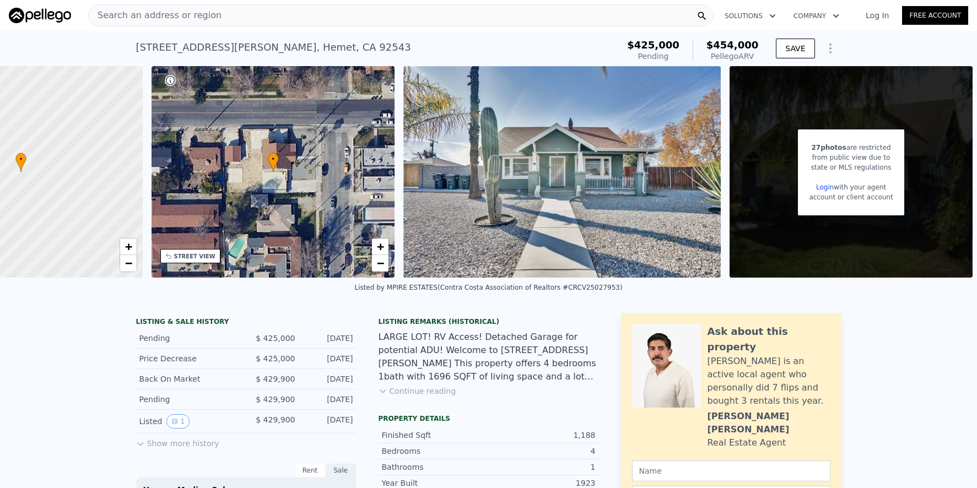 This screenshot has width=977, height=488. I want to click on div: Ask about this property, so click(769, 339).